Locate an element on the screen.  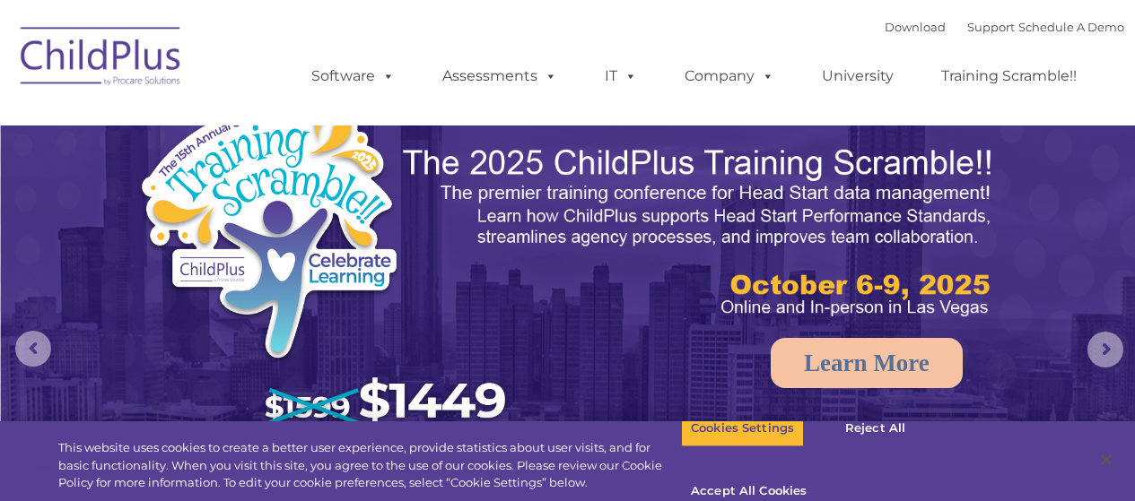
span: Phone number is located at coordinates (287, 198).